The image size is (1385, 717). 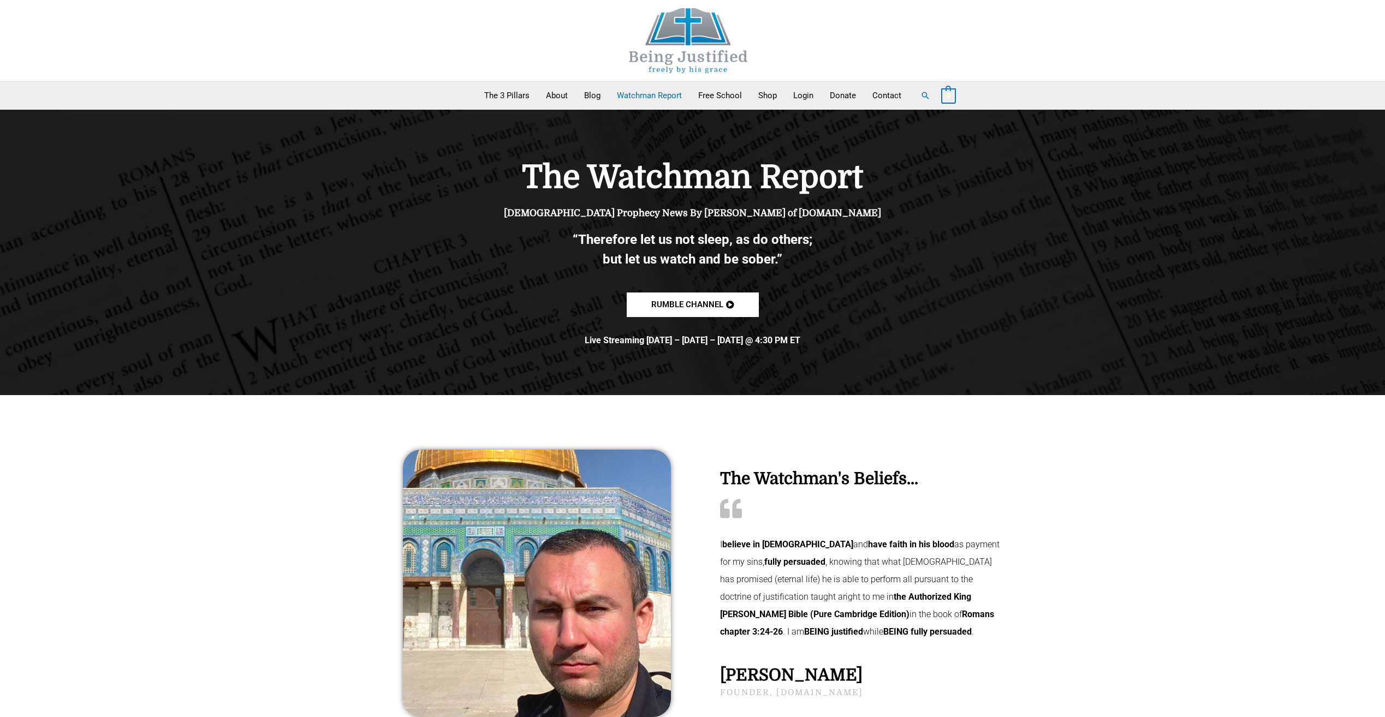 I want to click on a: Search button, so click(x=925, y=96).